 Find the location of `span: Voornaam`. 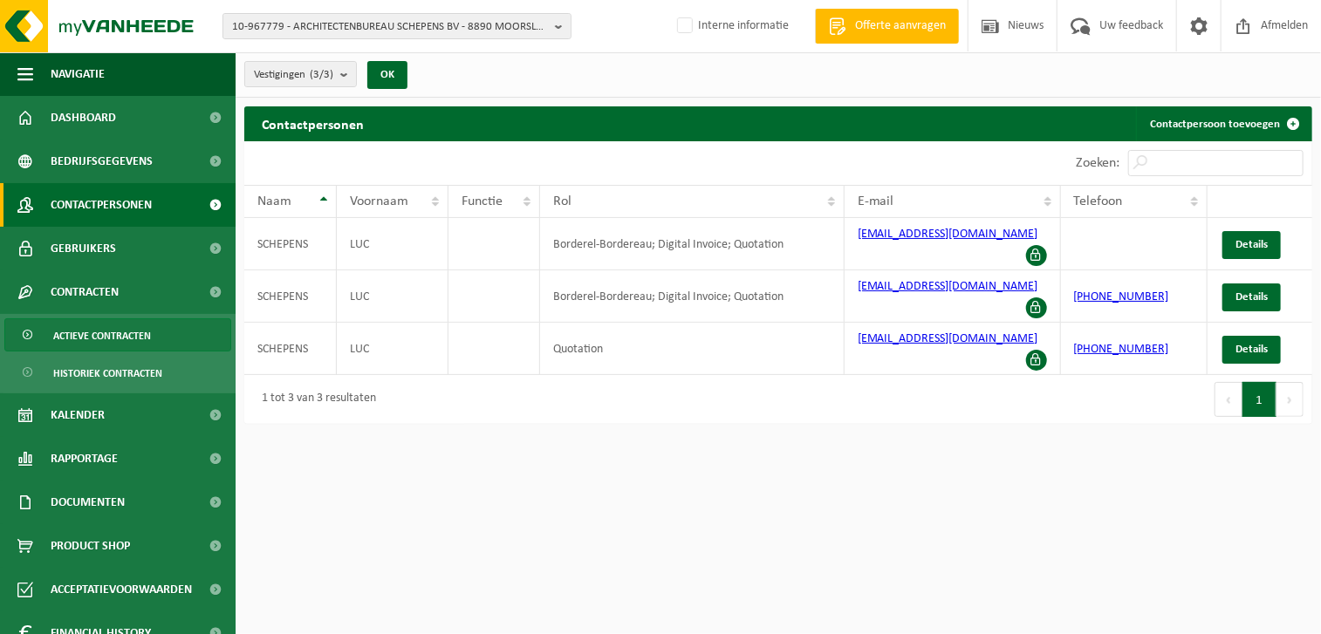

span: Voornaam is located at coordinates (379, 202).